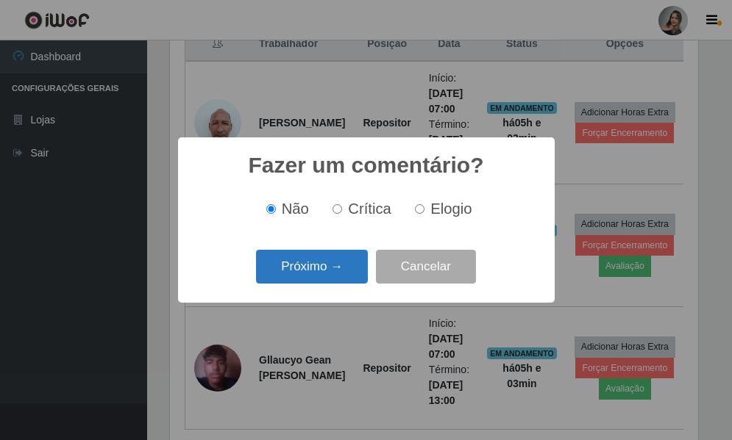  I want to click on h2: Fazer um comentário?, so click(365, 165).